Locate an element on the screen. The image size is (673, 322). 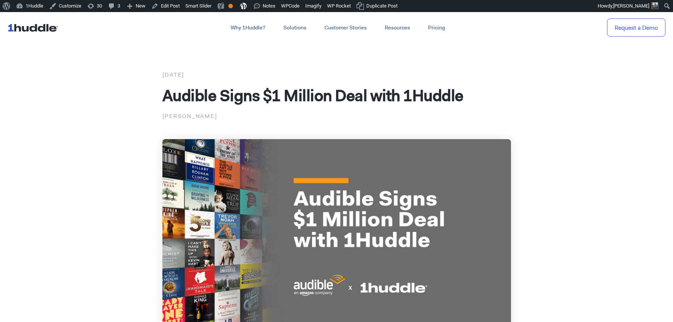
a: Request a Demo is located at coordinates (636, 28).